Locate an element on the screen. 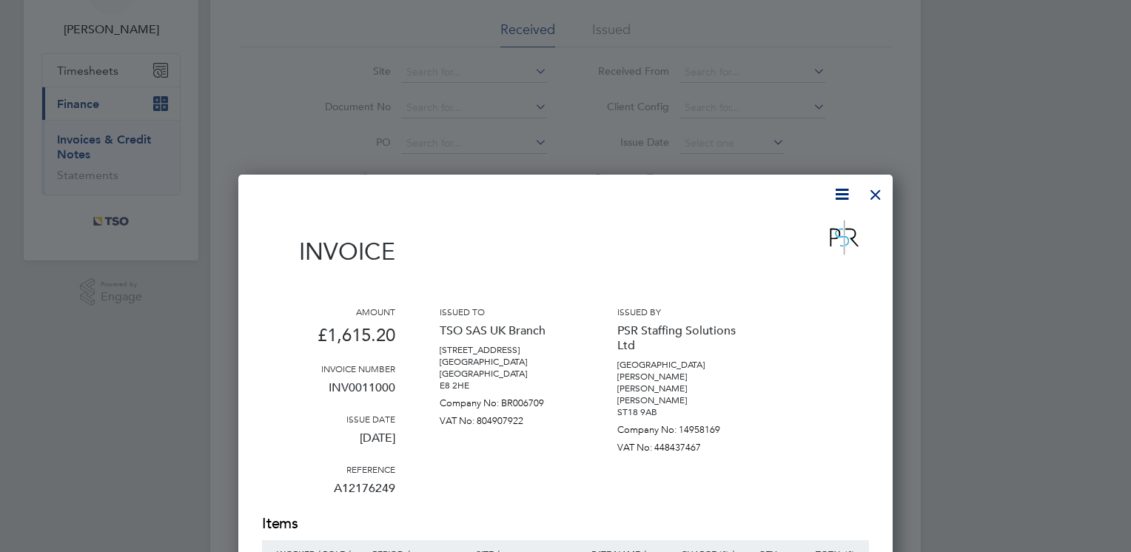 The image size is (1131, 552). p: INV0011000 is located at coordinates (329, 394).